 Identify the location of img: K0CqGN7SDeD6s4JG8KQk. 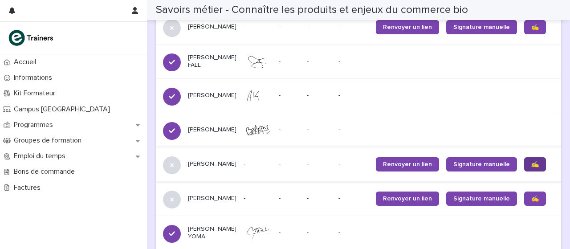
(32, 38).